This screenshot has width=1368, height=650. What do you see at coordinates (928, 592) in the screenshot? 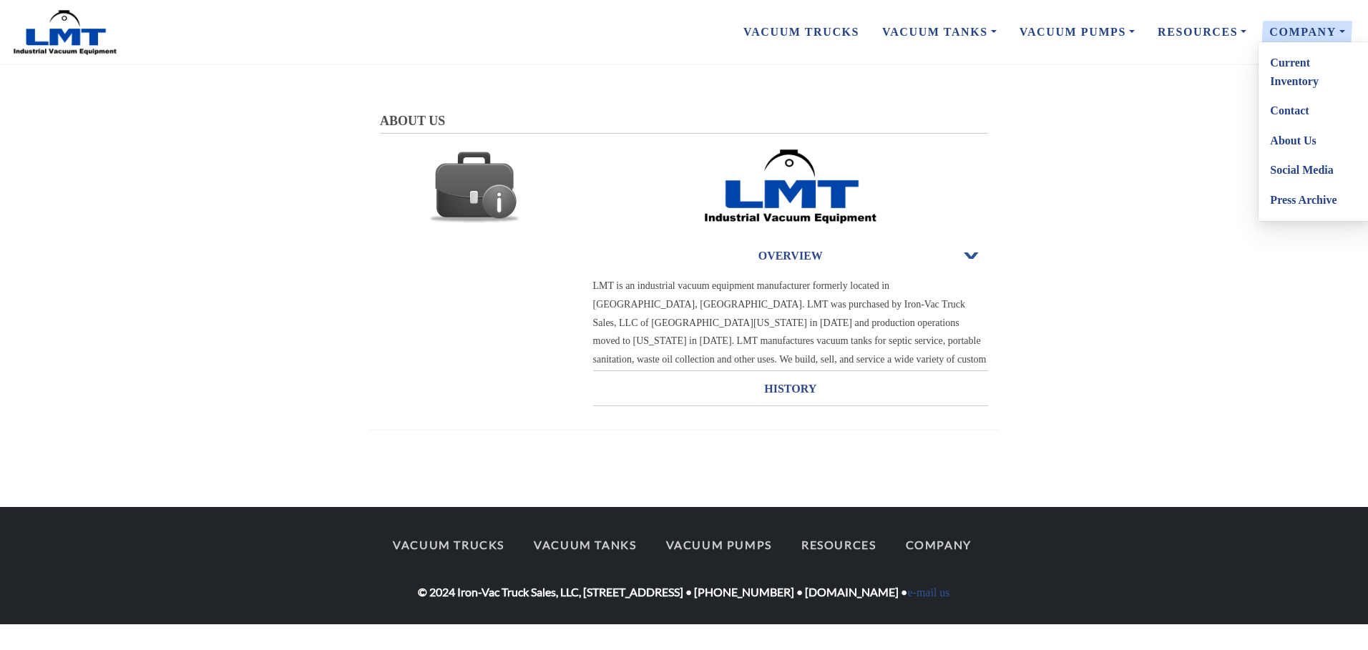
I see `a: e-mail us` at bounding box center [928, 592].